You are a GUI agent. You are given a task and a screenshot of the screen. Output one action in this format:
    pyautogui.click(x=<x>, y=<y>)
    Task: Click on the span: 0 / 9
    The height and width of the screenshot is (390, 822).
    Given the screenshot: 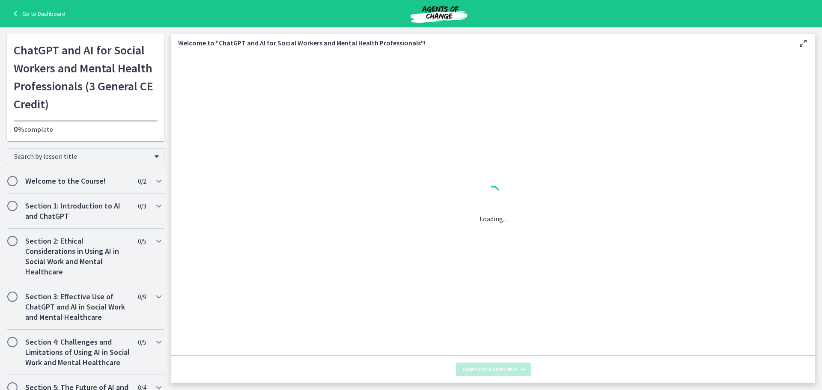 What is the action you would take?
    pyautogui.click(x=142, y=297)
    